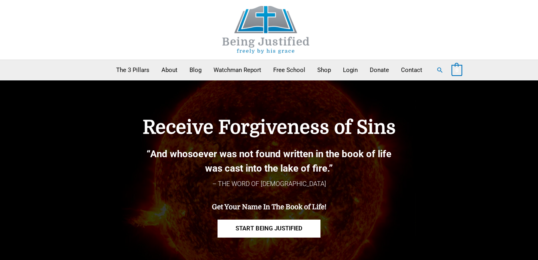 The height and width of the screenshot is (260, 538). Describe the element at coordinates (269, 161) in the screenshot. I see `b: “And whosoever was not found written in the book of life was cast into the lake of fire.”` at that location.